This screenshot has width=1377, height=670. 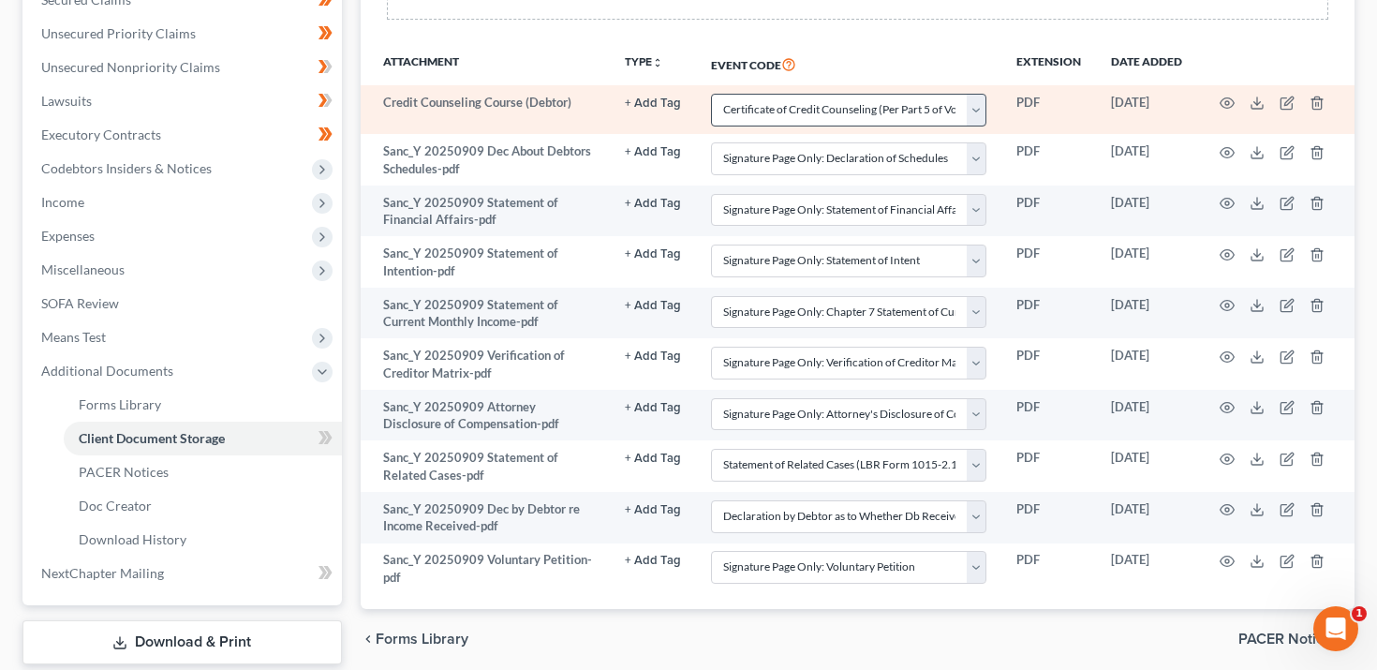 I want to click on span: Income, so click(x=63, y=201).